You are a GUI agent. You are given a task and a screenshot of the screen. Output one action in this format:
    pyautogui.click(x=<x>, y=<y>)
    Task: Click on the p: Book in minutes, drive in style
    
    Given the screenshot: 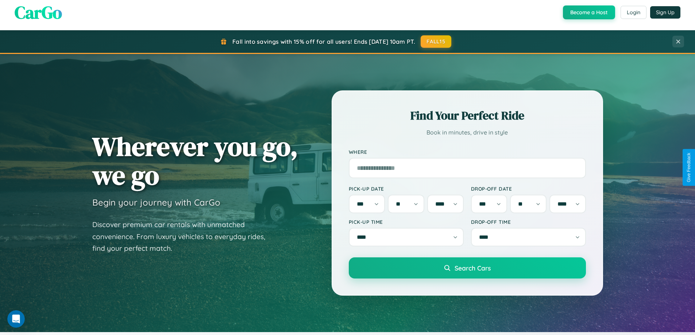 What is the action you would take?
    pyautogui.click(x=467, y=132)
    